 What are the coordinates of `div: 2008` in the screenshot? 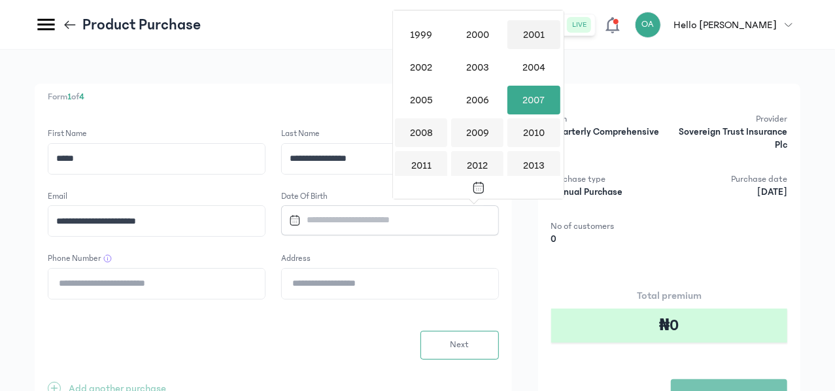 It's located at (421, 133).